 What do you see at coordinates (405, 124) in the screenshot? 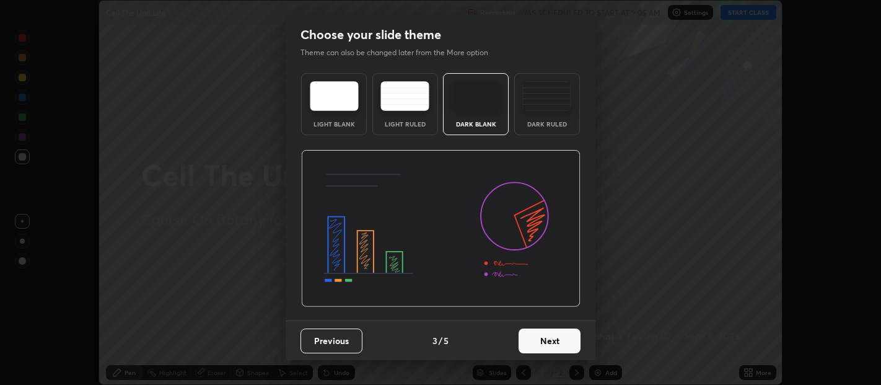
I see `div: Light Ruled` at bounding box center [405, 124].